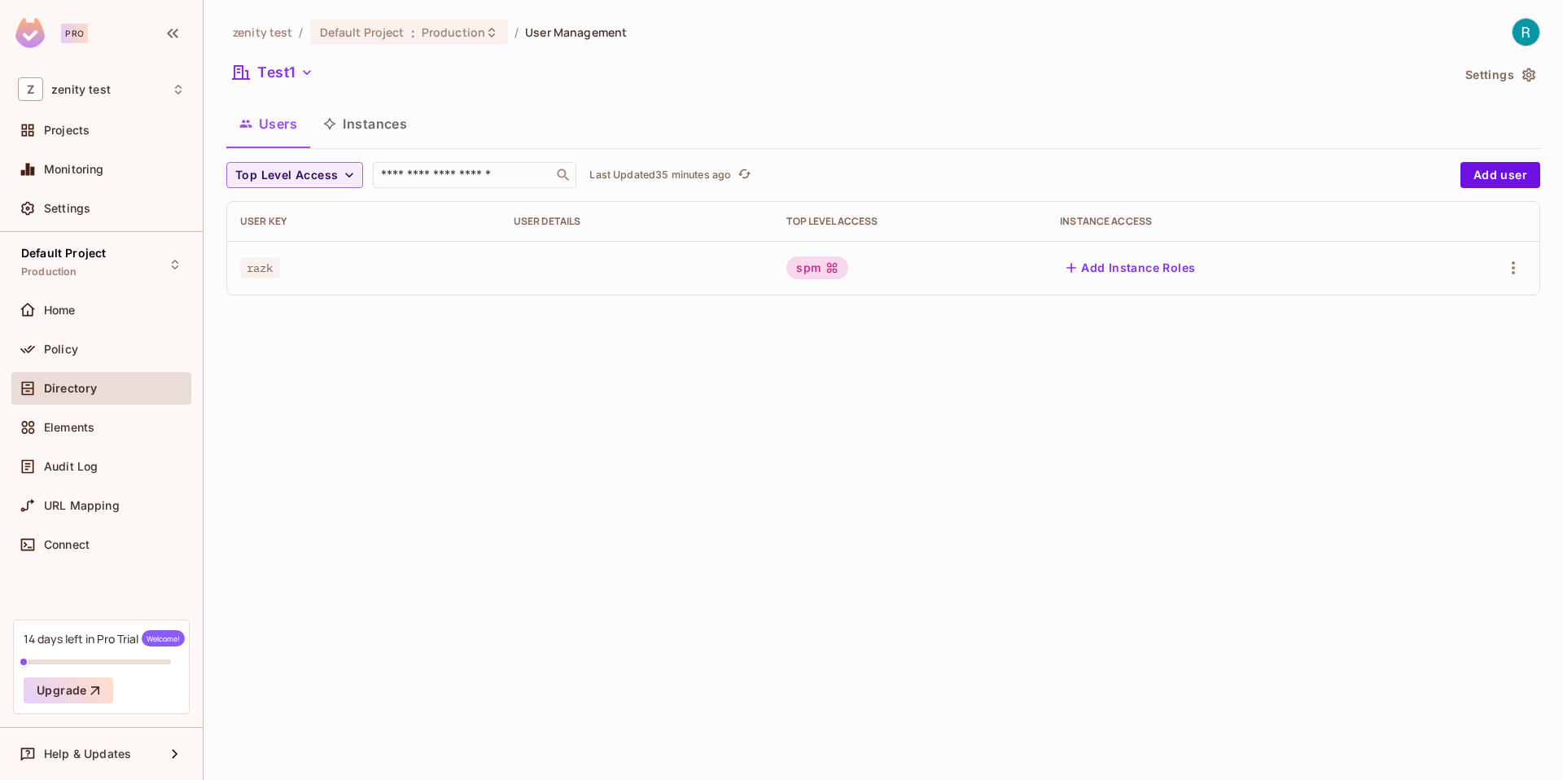 This screenshot has height=780, width=1563. I want to click on span: Welcome!, so click(163, 638).